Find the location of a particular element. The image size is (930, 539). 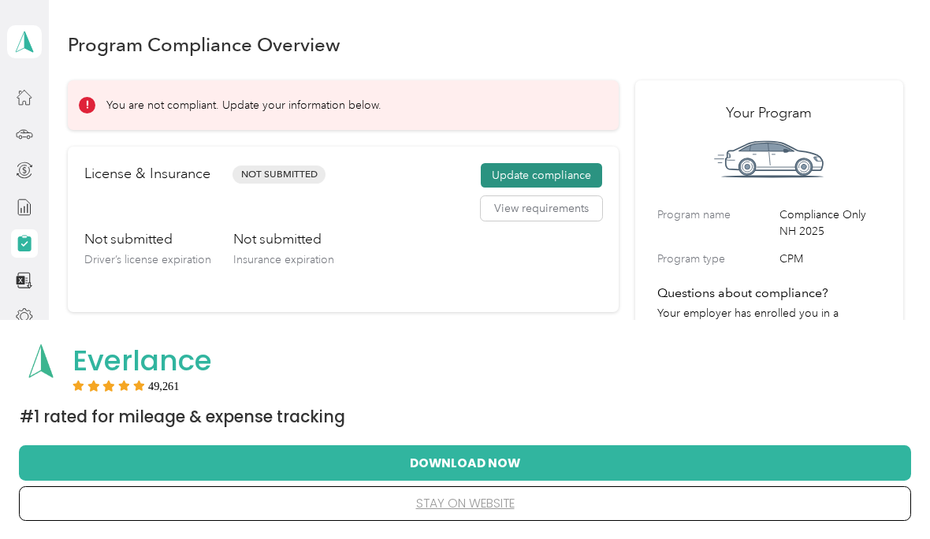

span: Compliance Only NH 2025 is located at coordinates (830, 223).